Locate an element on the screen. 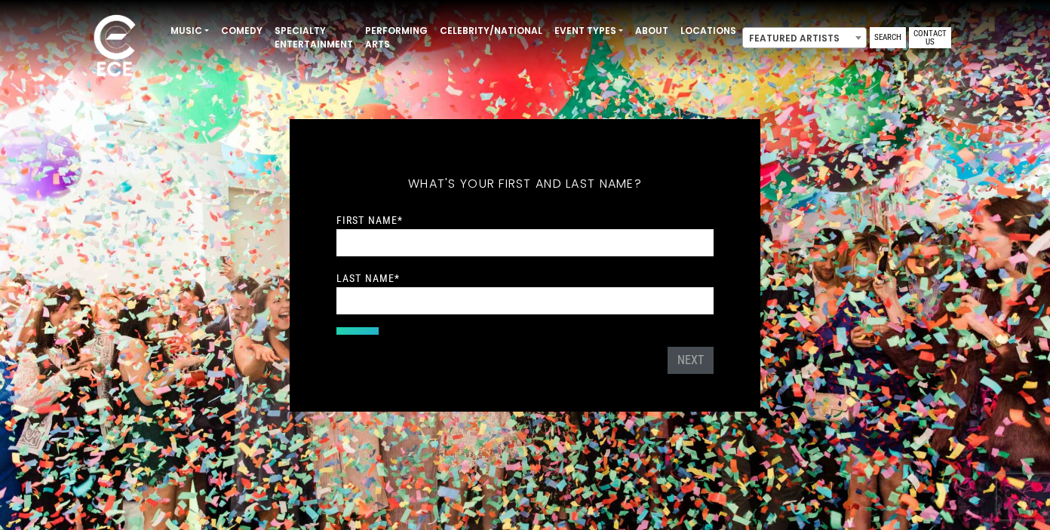 The height and width of the screenshot is (530, 1050). a: Contact Us is located at coordinates (930, 38).